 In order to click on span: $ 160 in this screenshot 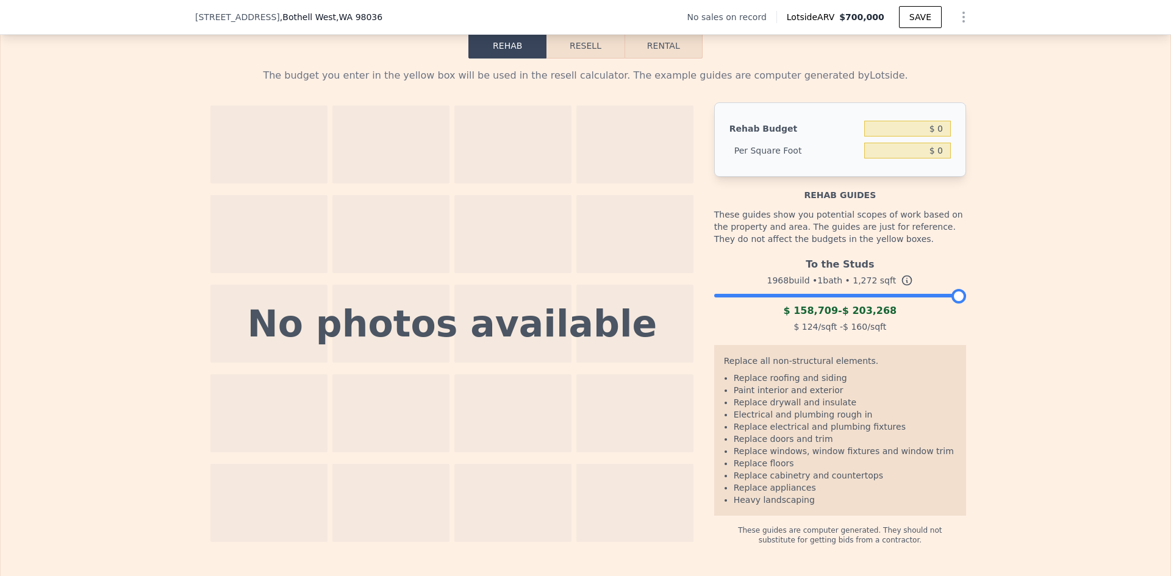, I will do `click(855, 327)`.